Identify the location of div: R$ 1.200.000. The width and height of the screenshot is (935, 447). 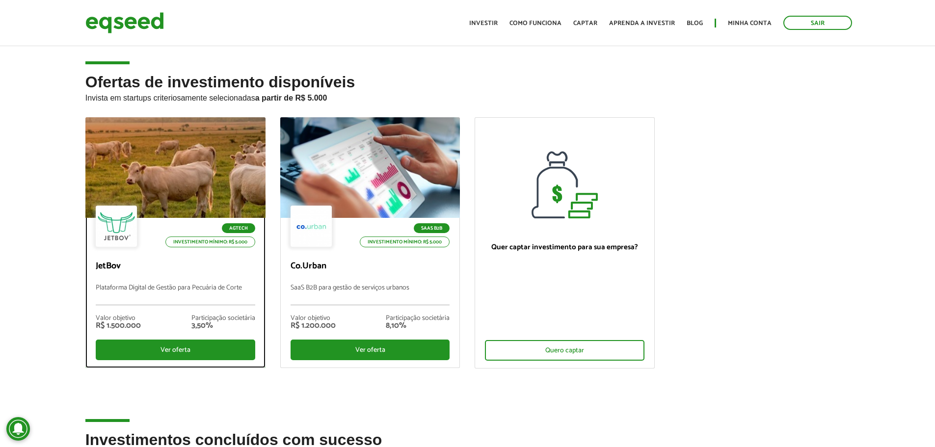
(313, 326).